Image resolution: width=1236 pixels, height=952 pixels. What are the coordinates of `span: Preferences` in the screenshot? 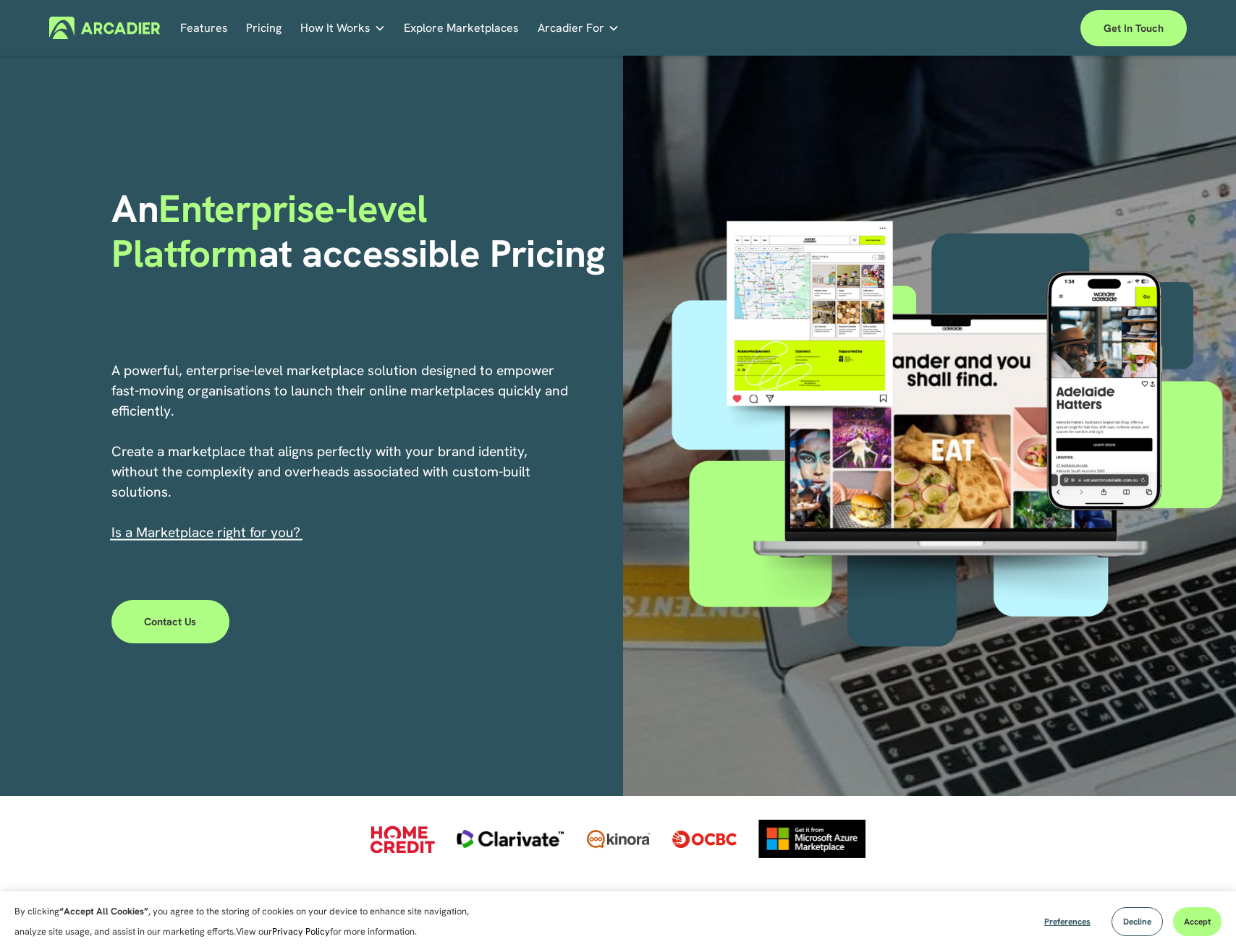 It's located at (1067, 922).